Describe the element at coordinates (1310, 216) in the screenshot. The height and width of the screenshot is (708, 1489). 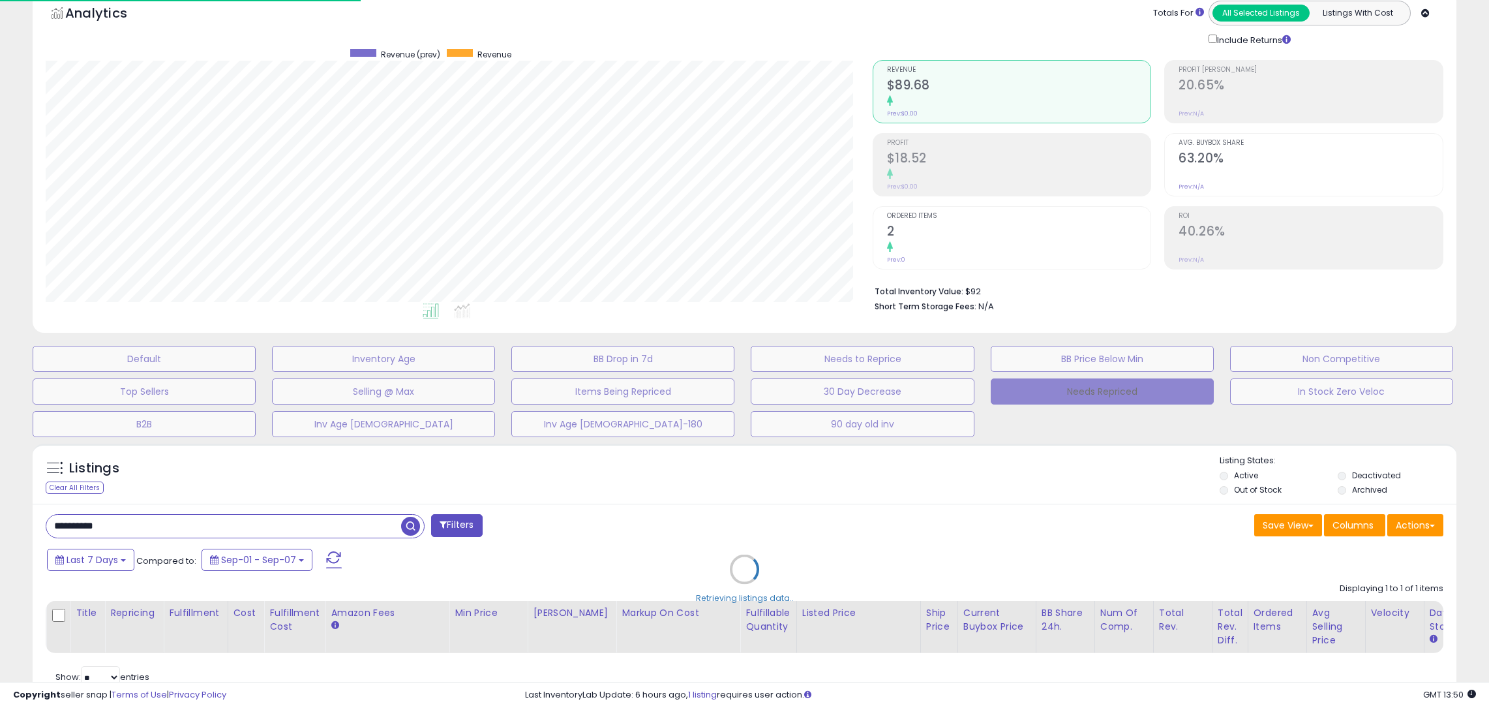
I see `span: ROI` at that location.